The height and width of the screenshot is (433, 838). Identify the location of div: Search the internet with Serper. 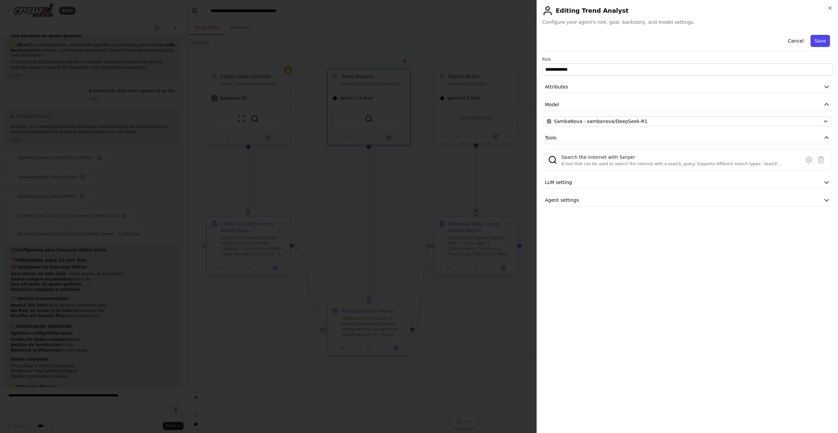
(679, 157).